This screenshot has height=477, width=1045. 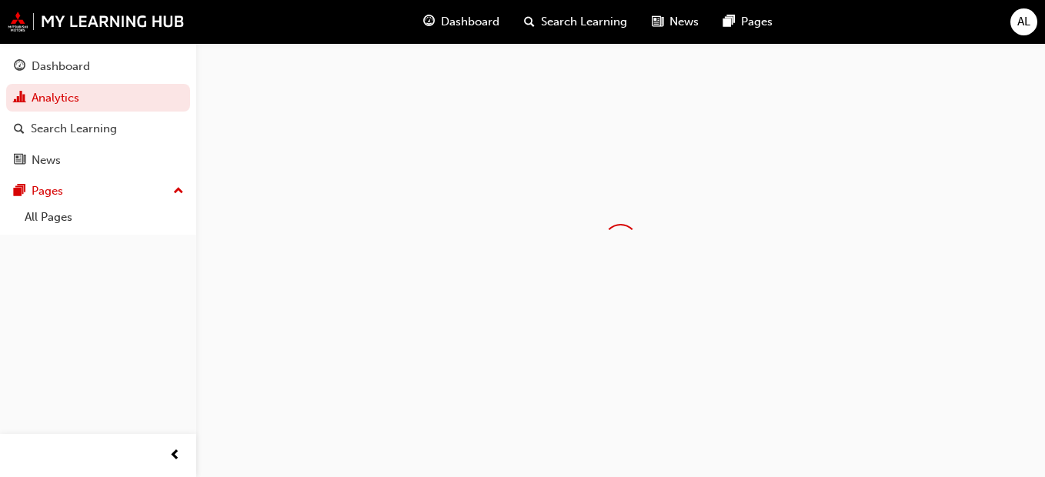 What do you see at coordinates (98, 66) in the screenshot?
I see `a: Dashboard` at bounding box center [98, 66].